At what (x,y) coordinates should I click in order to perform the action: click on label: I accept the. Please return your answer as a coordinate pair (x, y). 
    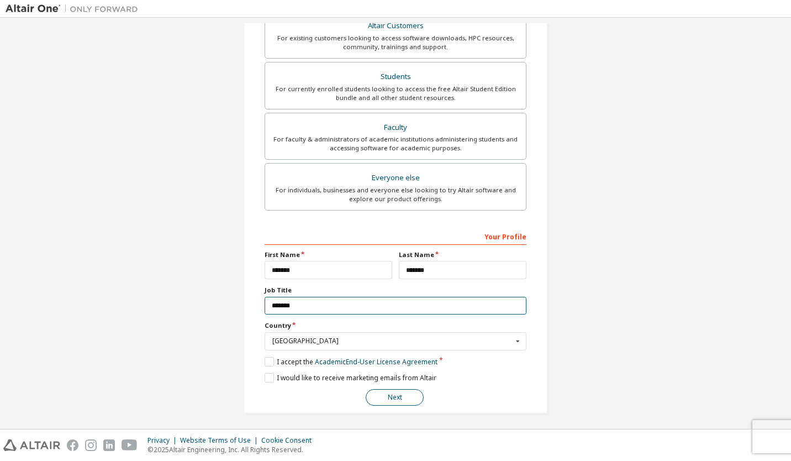
    Looking at the image, I should click on (351, 361).